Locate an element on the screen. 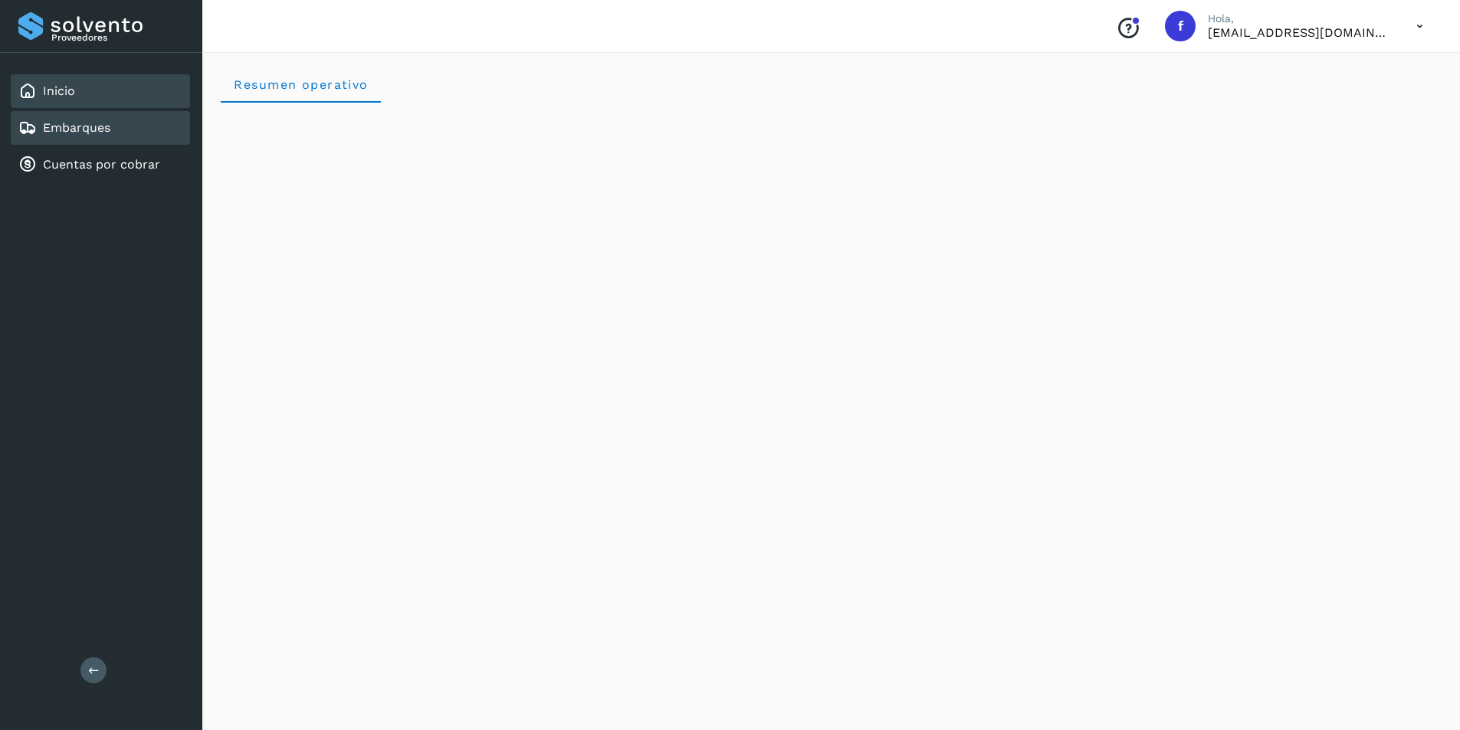  div: Embarques is located at coordinates (100, 128).